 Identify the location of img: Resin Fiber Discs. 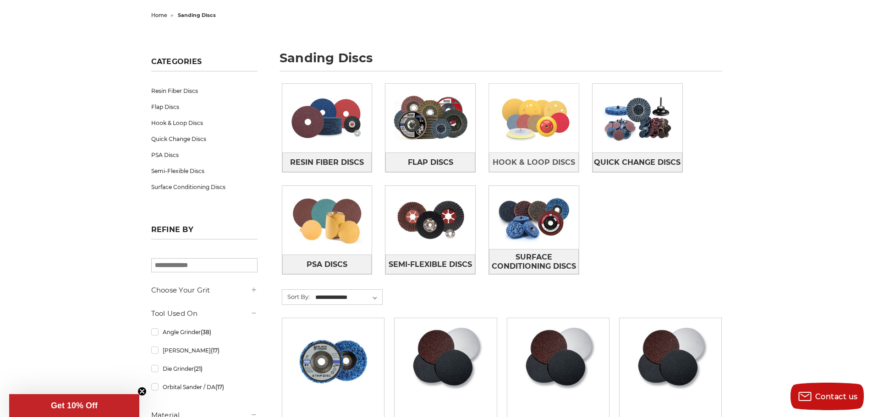
(327, 118).